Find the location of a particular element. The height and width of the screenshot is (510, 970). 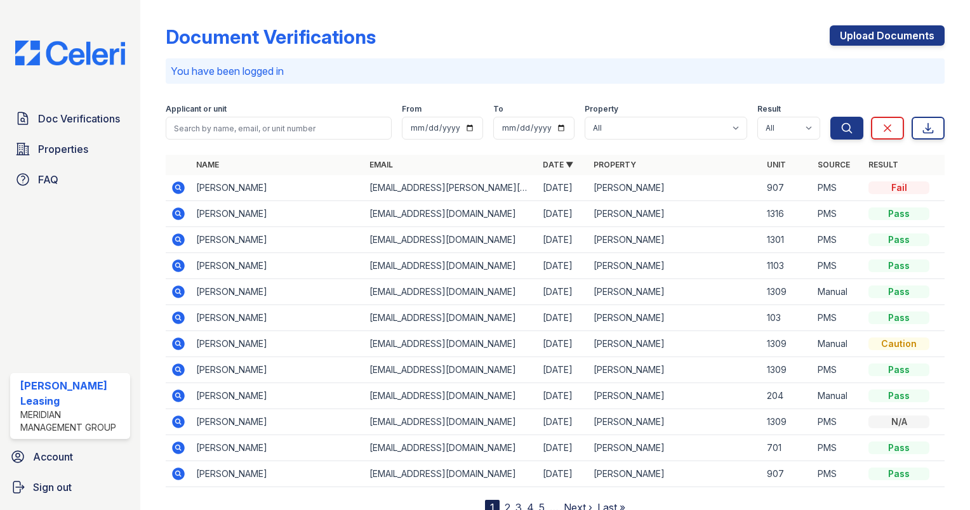

label: From is located at coordinates (411, 109).